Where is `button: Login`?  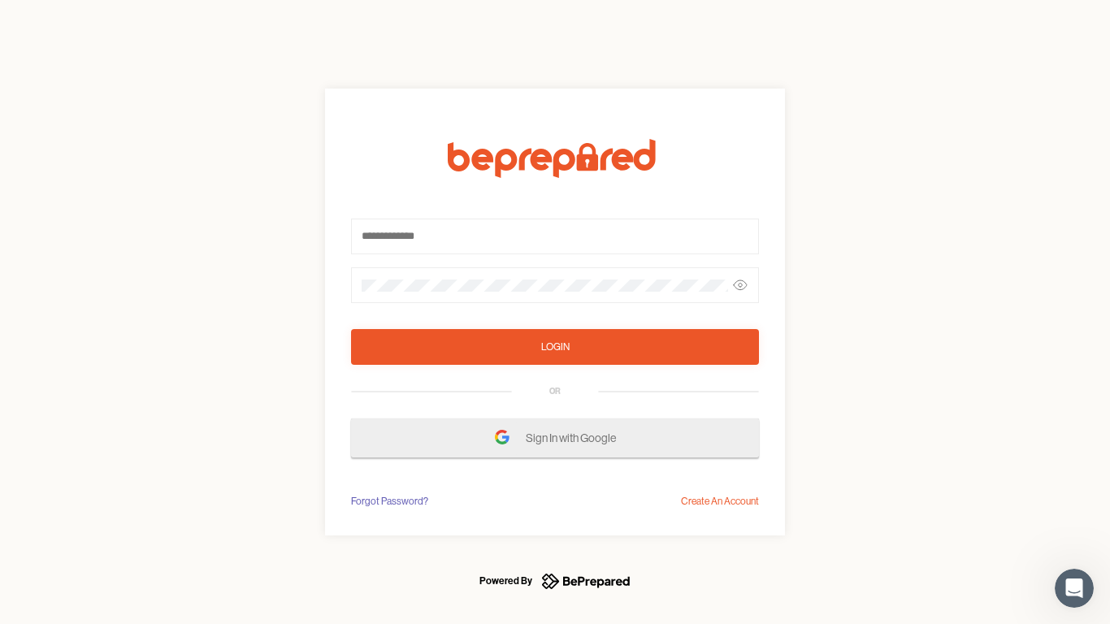 button: Login is located at coordinates (555, 347).